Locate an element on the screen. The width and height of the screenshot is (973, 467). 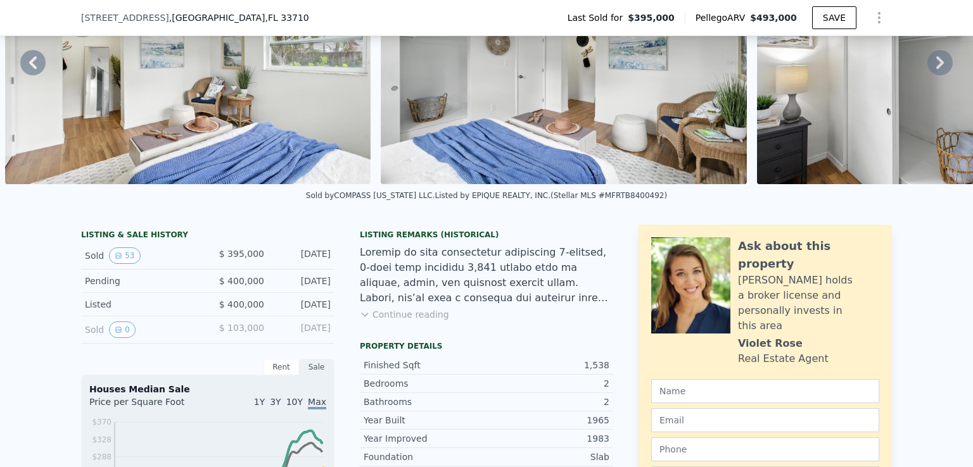
div: Real Estate Agent is located at coordinates (783, 359).